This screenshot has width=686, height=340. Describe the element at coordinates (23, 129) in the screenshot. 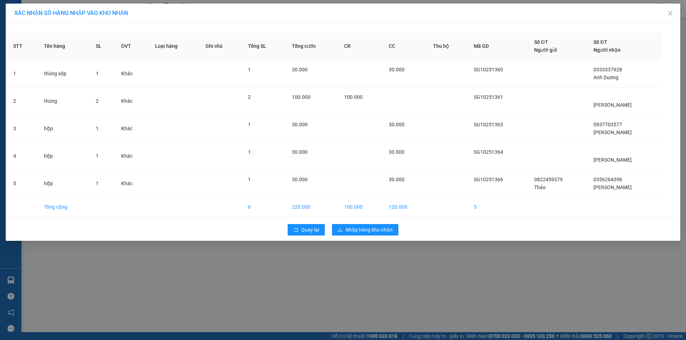

I see `td: 3` at that location.